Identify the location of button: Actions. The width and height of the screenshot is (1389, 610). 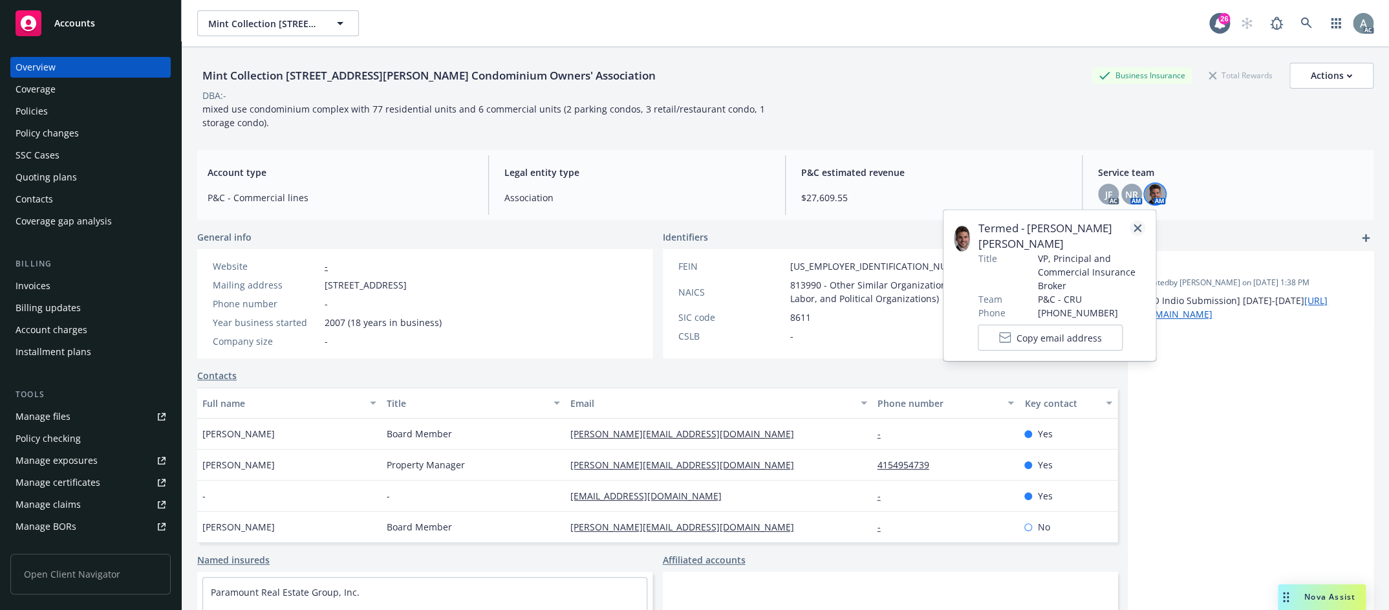
(1332, 76).